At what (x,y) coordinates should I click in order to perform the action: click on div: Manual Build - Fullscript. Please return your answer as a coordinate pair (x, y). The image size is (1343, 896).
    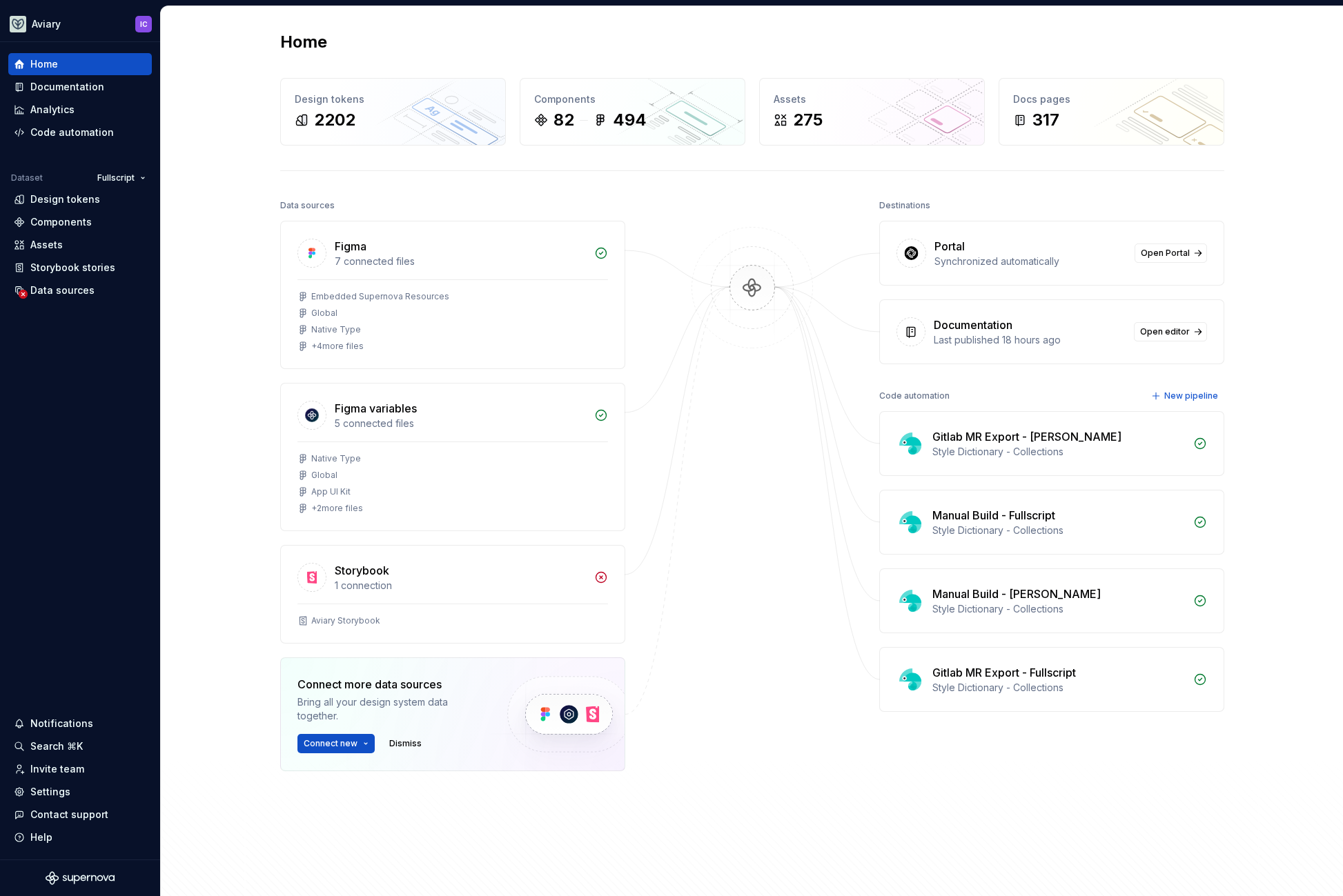
    Looking at the image, I should click on (994, 515).